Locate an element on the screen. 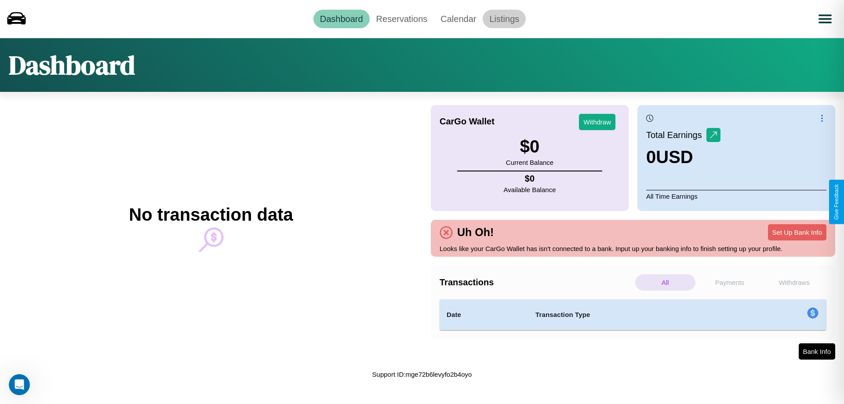  table: simple table is located at coordinates (633, 315).